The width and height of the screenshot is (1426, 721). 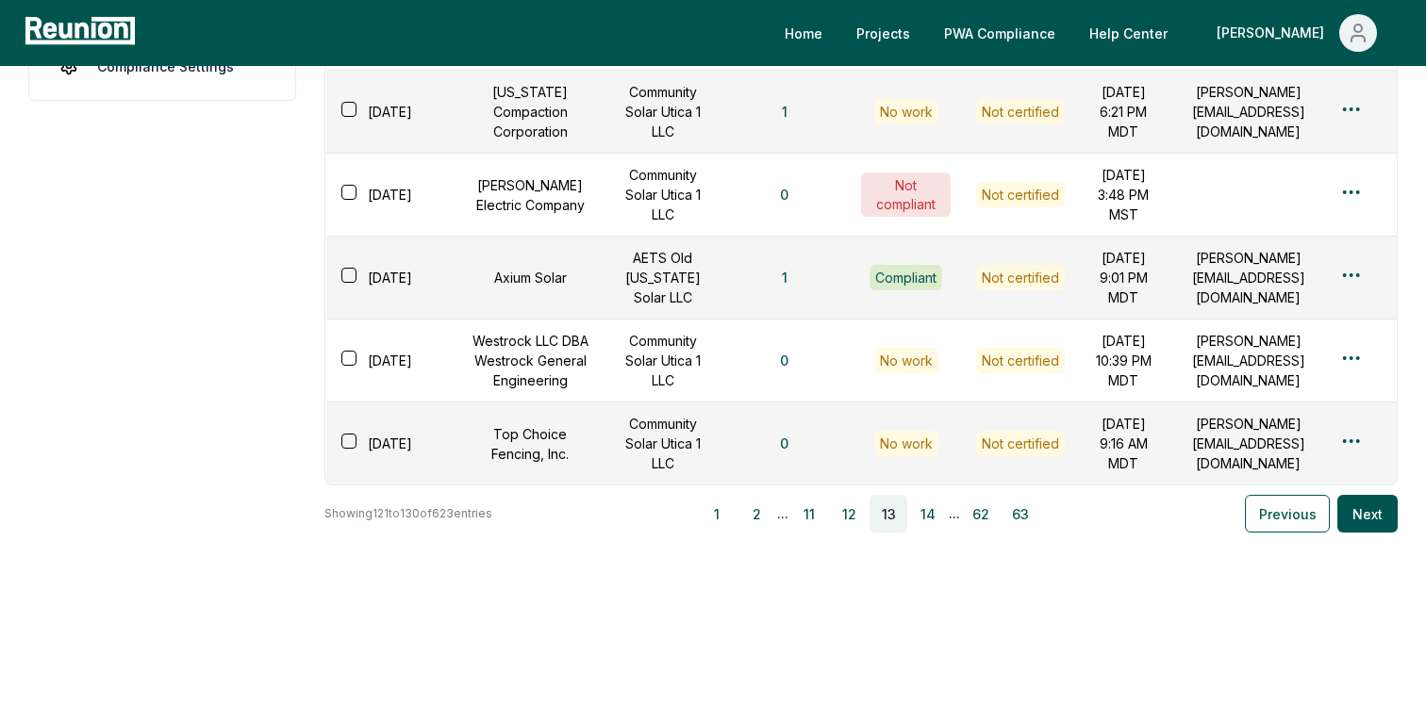 What do you see at coordinates (530, 278) in the screenshot?
I see `td: Axium Solar` at bounding box center [530, 278].